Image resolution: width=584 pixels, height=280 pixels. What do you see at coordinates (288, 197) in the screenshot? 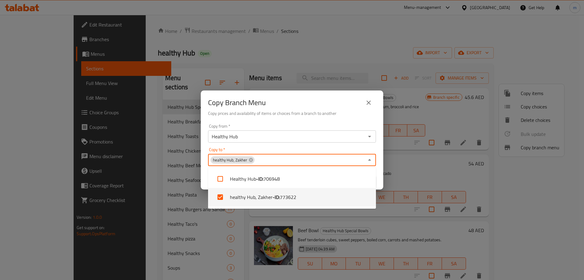
I see `span: 773622` at bounding box center [288, 197].